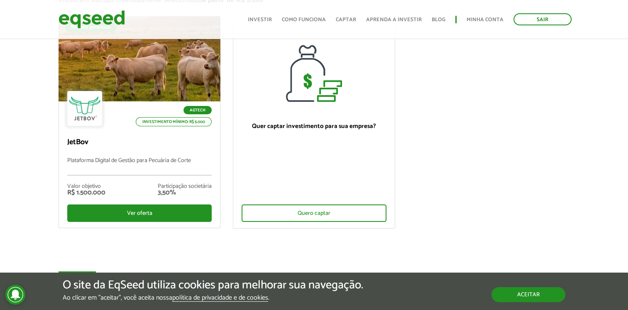  Describe the element at coordinates (346, 20) in the screenshot. I see `a: Captar` at that location.